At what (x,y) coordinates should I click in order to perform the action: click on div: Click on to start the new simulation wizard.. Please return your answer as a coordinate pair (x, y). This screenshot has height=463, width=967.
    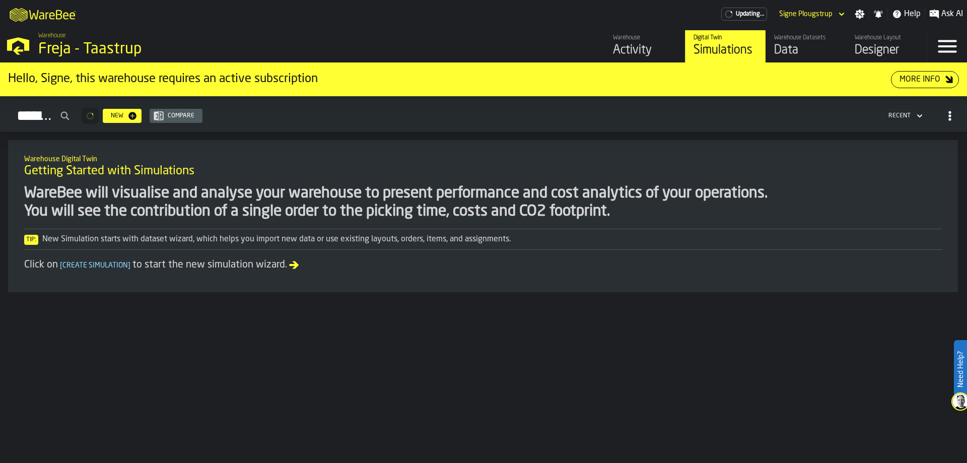
    Looking at the image, I should click on (483, 265).